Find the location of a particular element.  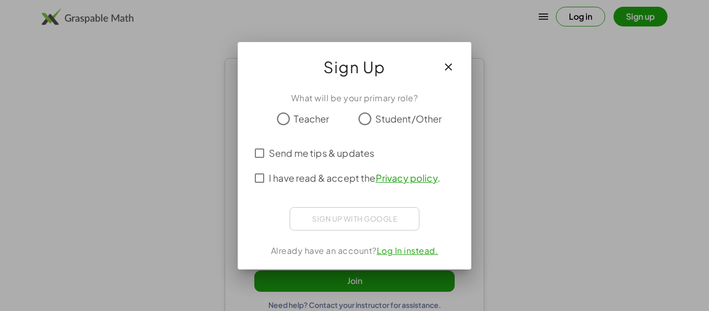

span: Sign Up is located at coordinates (355, 67).